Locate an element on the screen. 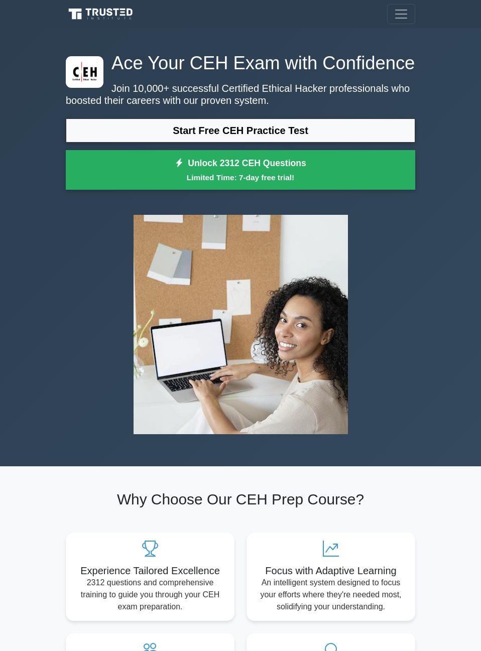 Image resolution: width=481 pixels, height=651 pixels. h1: Ace Your CEH Exam with Confidence is located at coordinates (240, 63).